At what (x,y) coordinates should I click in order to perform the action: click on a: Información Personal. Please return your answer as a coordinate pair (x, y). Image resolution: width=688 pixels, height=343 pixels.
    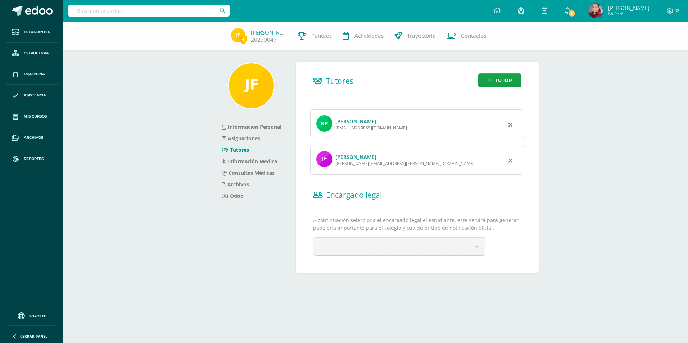
    Looking at the image, I should click on (252, 127).